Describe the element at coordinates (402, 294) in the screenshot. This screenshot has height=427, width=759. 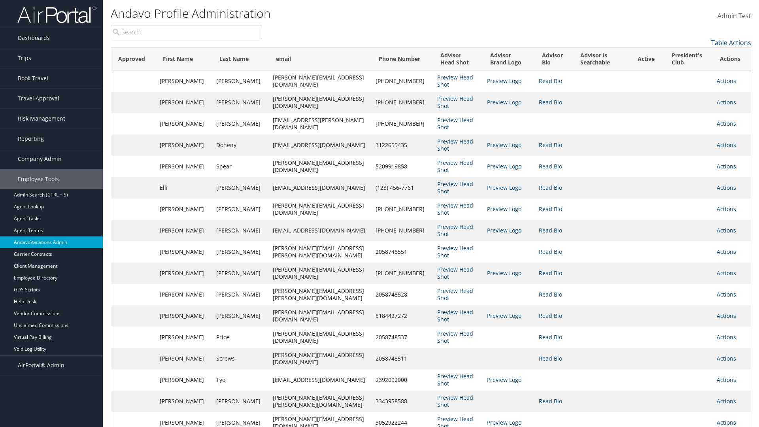
I see `td: 2058748528` at that location.